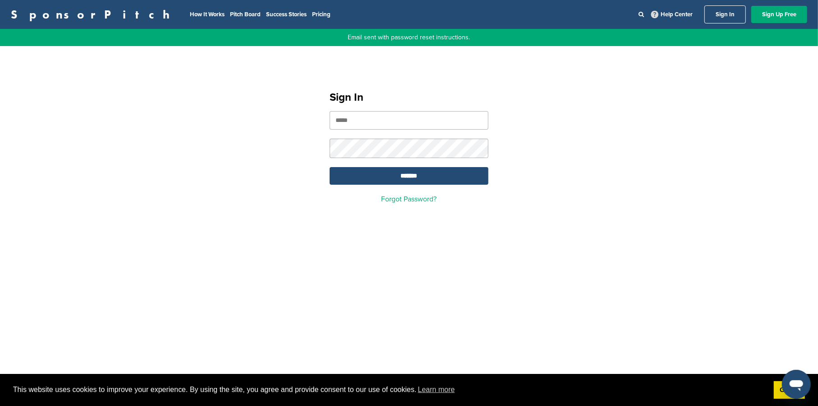 This screenshot has height=406, width=818. Describe the element at coordinates (286, 14) in the screenshot. I see `a: Success Stories` at that location.